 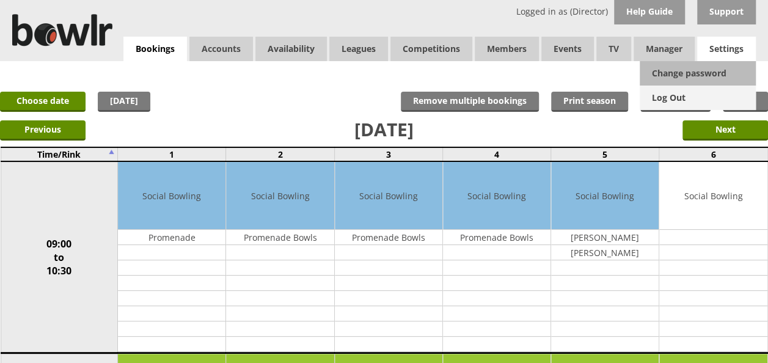 What do you see at coordinates (589, 101) in the screenshot?
I see `a: Print season` at bounding box center [589, 101].